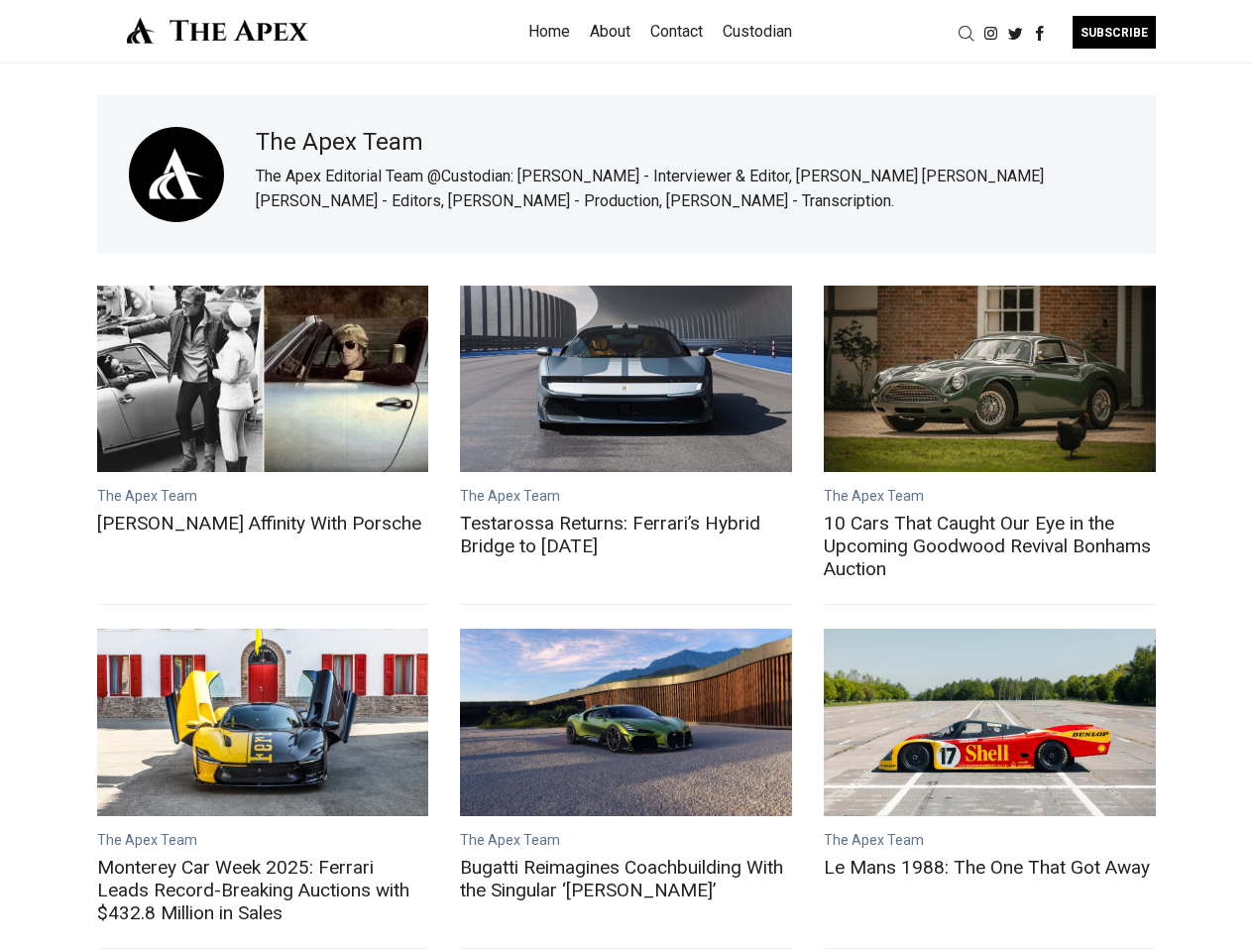 This screenshot has width=1252, height=952. Describe the element at coordinates (676, 32) in the screenshot. I see `a: Contact` at that location.